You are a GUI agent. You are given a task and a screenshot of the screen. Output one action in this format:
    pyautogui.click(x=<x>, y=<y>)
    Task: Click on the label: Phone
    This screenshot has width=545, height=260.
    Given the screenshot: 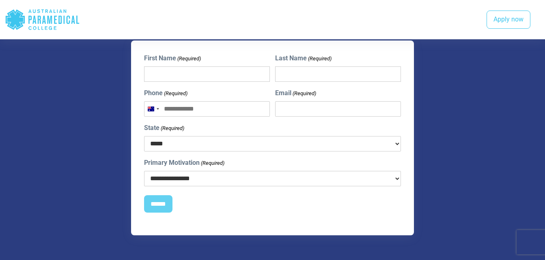 What is the action you would take?
    pyautogui.click(x=166, y=93)
    